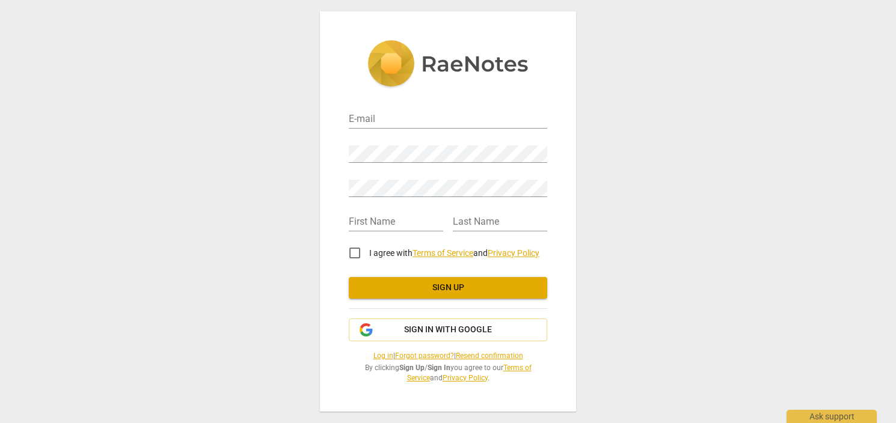  I want to click on a: Resend confirmation, so click(489, 356).